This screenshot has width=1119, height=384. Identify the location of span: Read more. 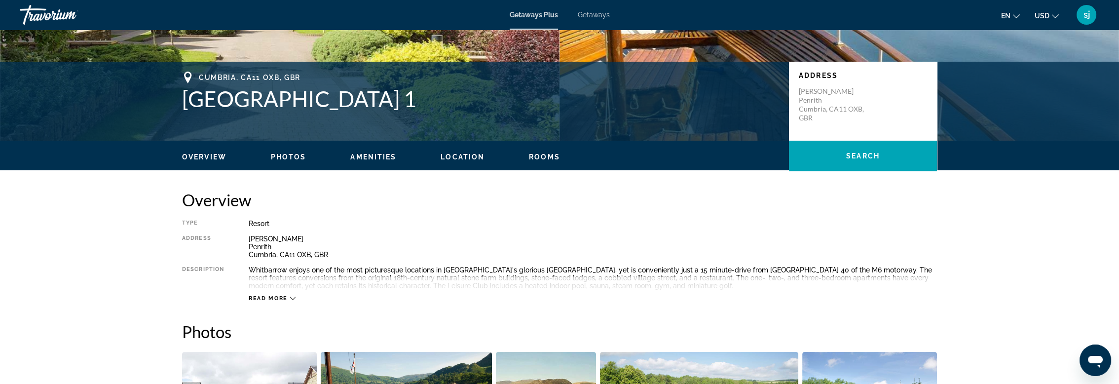
(268, 298).